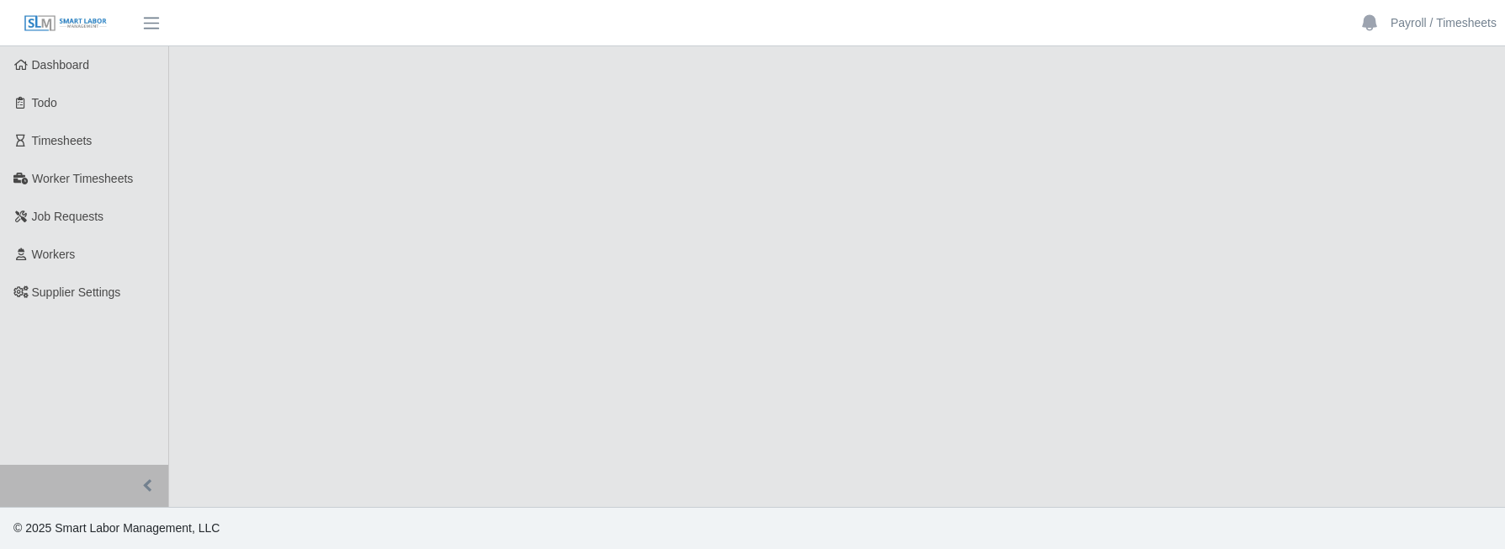 The width and height of the screenshot is (1505, 549). What do you see at coordinates (54, 254) in the screenshot?
I see `span: Workers` at bounding box center [54, 254].